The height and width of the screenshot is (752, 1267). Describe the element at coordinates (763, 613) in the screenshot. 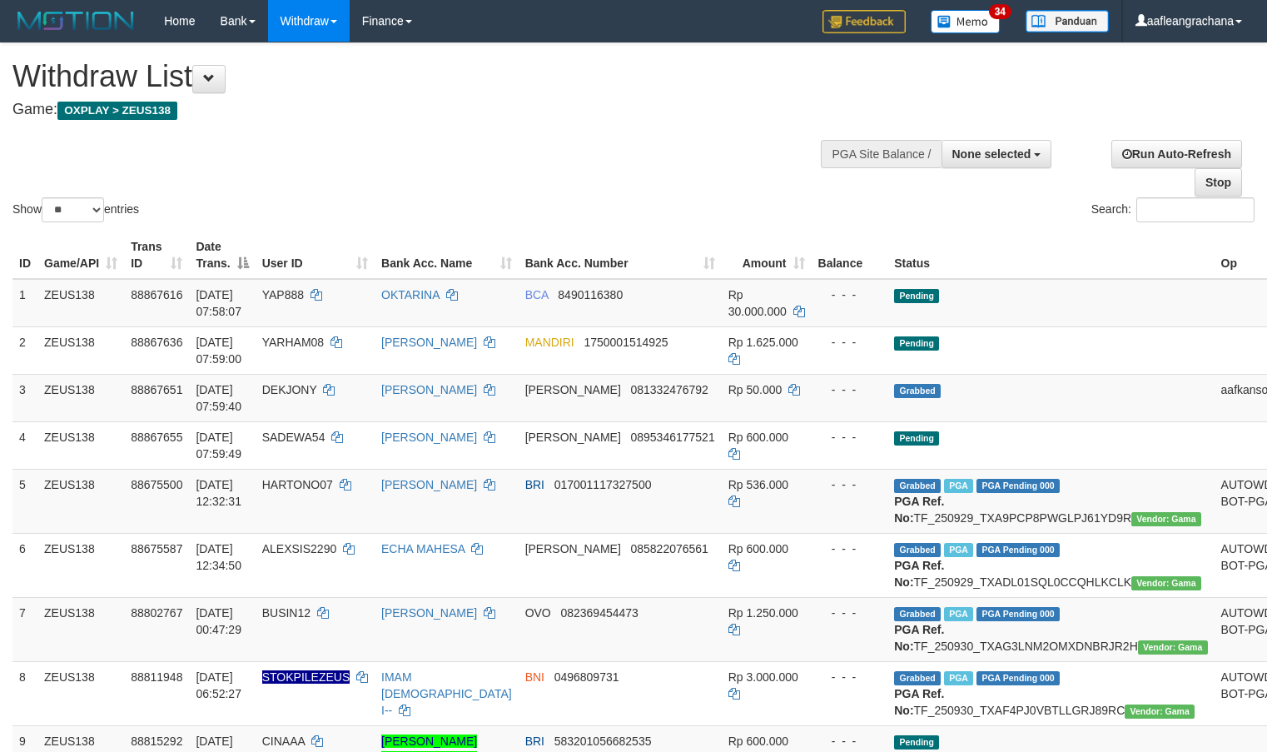

I see `span: Rp 1.250.000` at that location.